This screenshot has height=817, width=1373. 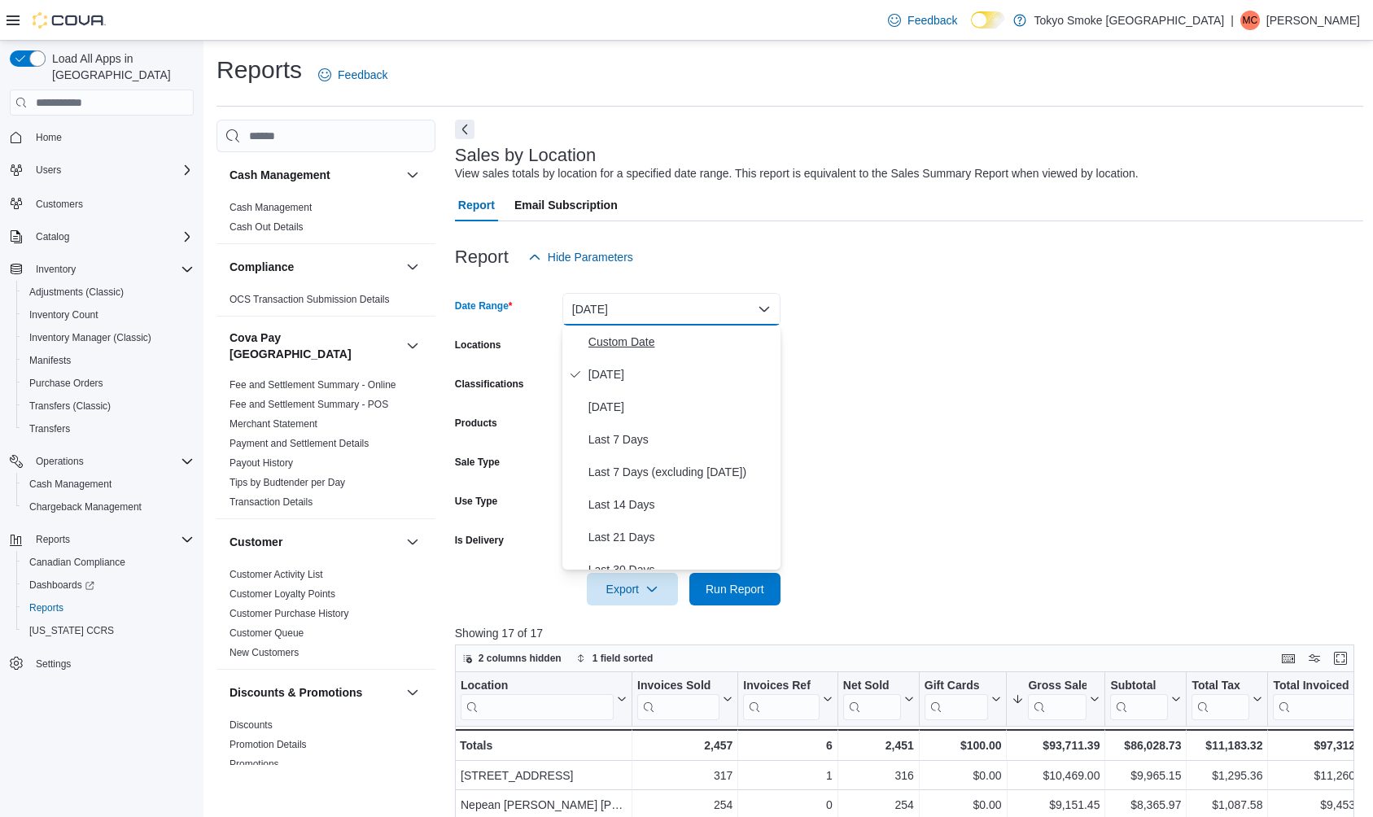 What do you see at coordinates (544, 699) in the screenshot?
I see `button: Location` at bounding box center [544, 699].